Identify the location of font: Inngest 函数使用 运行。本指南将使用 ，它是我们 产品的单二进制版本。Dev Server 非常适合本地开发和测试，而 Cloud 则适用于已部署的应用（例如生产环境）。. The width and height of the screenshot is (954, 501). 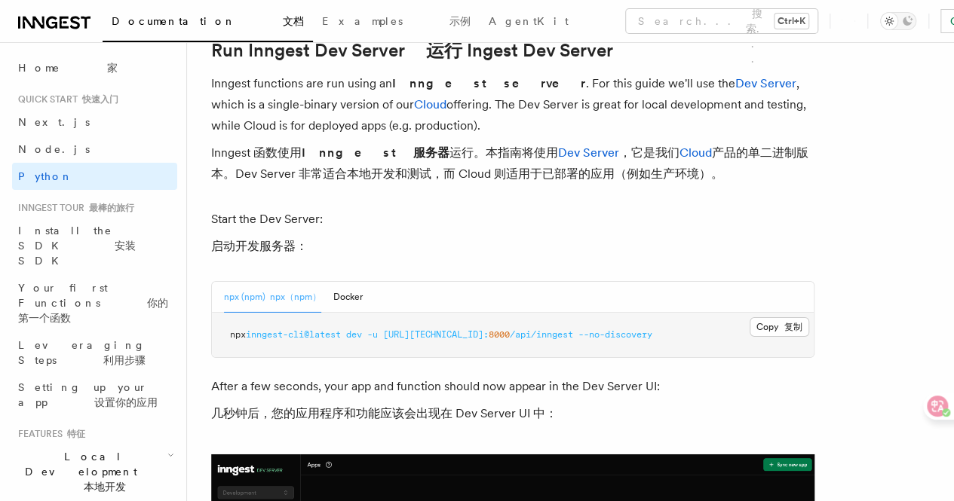
(510, 163).